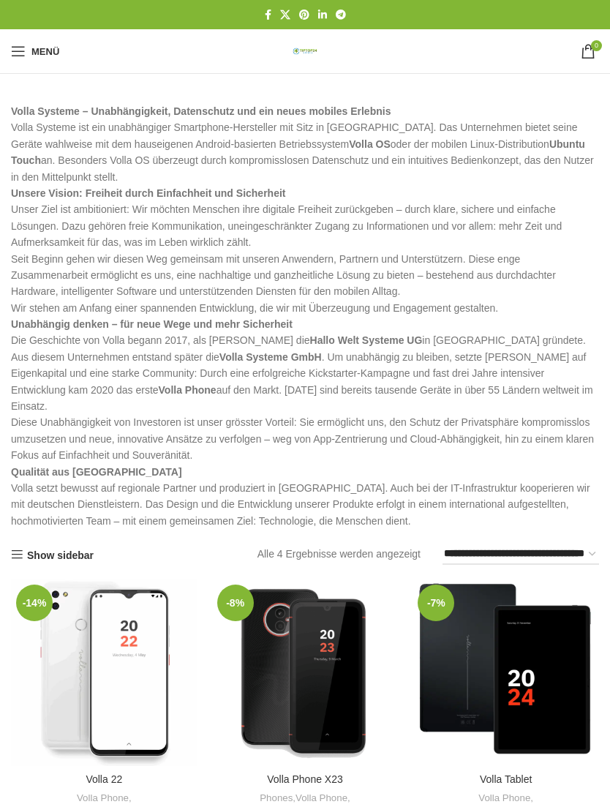  What do you see at coordinates (45, 51) in the screenshot?
I see `span: Menü` at bounding box center [45, 51].